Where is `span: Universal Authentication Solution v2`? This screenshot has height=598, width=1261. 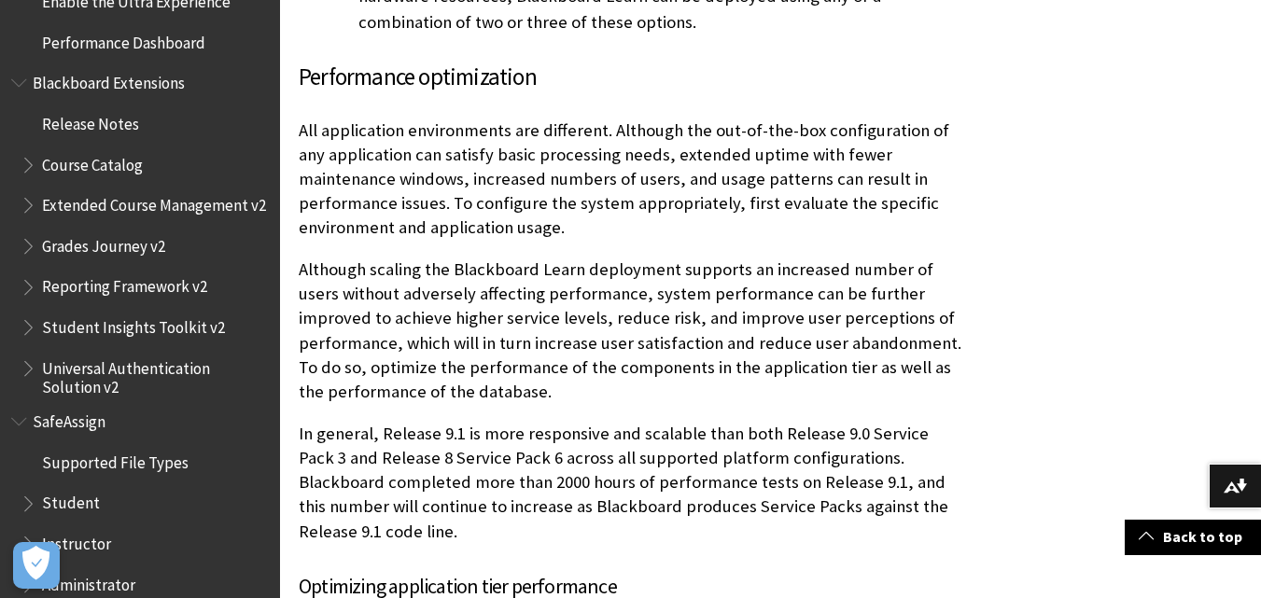
span: Universal Authentication Solution v2 is located at coordinates (154, 374).